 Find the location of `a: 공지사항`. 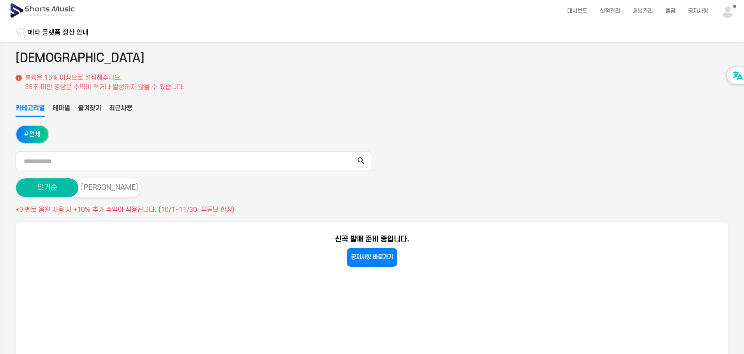

a: 공지사항 is located at coordinates (698, 11).